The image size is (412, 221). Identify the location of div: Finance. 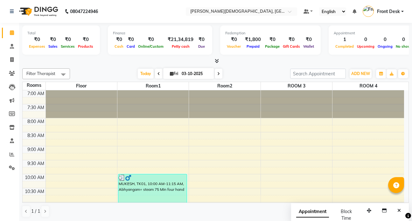
(160, 33).